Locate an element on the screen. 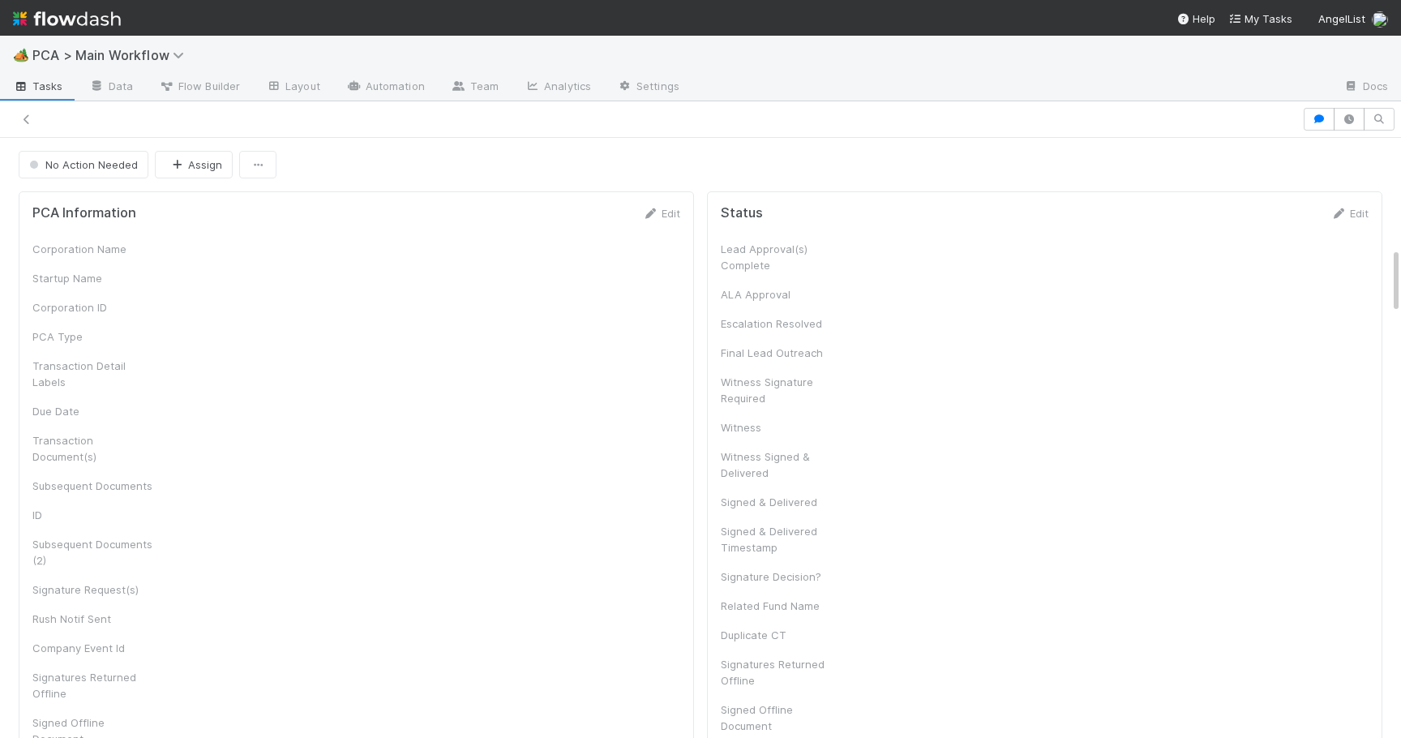 The image size is (1401, 738). a: Docs is located at coordinates (1365, 88).